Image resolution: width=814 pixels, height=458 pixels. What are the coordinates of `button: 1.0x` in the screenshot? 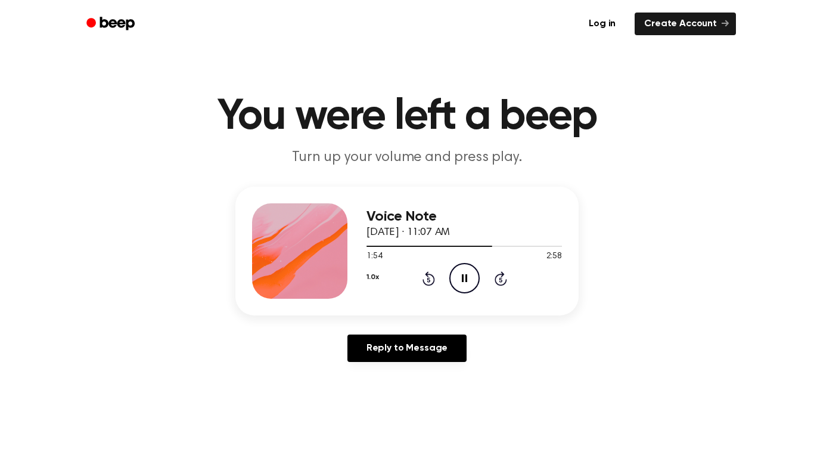 It's located at (372, 277).